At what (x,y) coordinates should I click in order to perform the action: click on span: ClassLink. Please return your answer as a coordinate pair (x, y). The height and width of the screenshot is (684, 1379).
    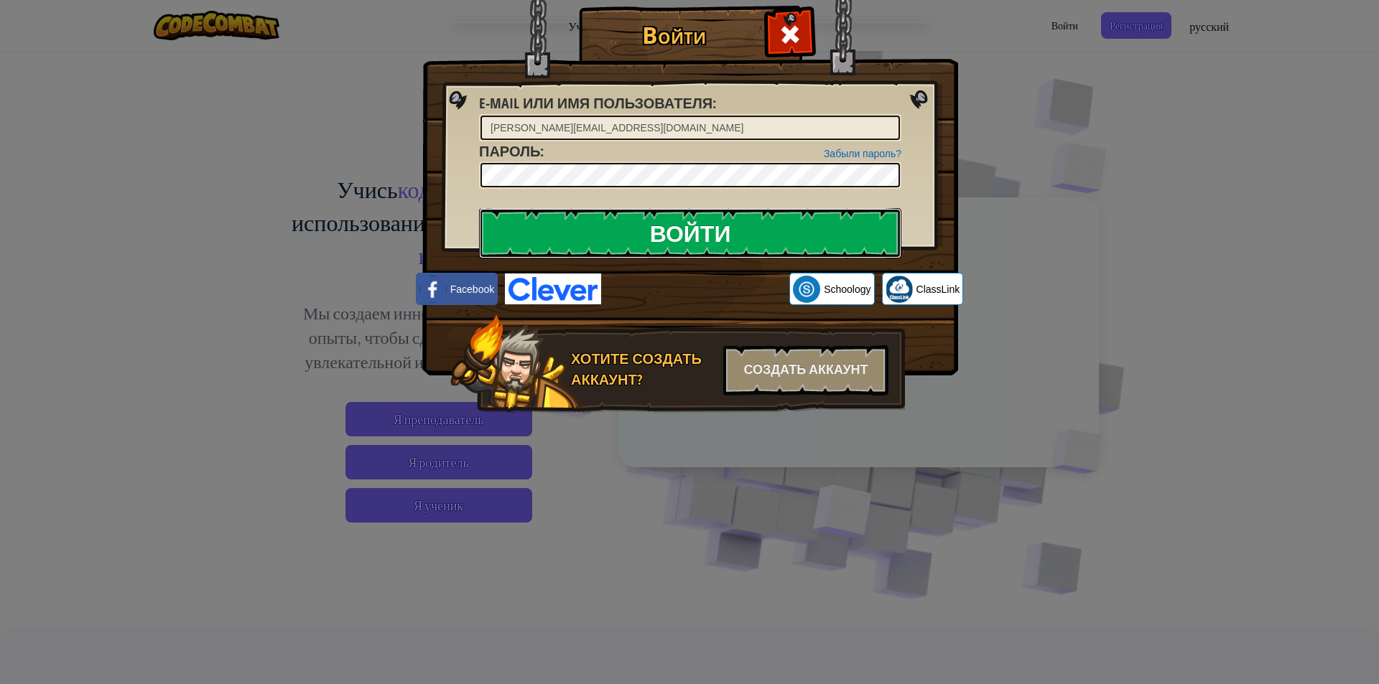
    Looking at the image, I should click on (938, 289).